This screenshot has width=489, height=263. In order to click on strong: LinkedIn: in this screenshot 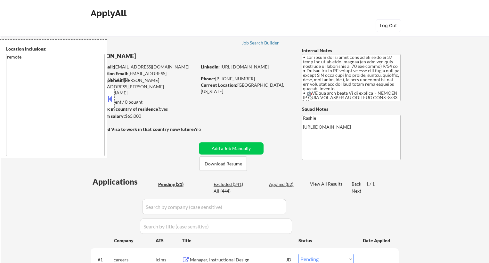, I will do `click(210, 67)`.